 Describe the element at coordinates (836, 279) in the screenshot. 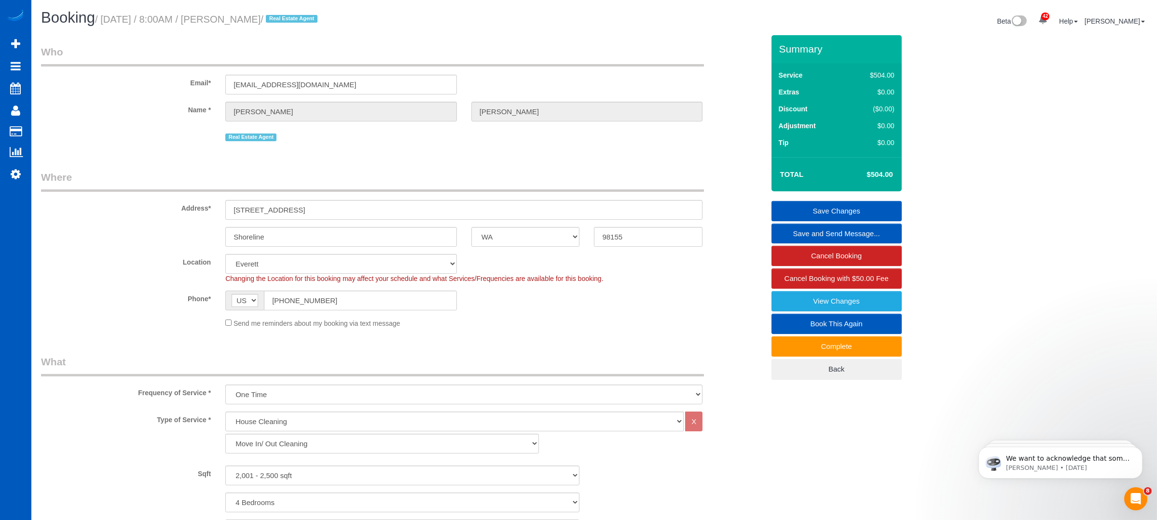

I see `a: Cancel Booking with $50.00 Fee` at that location.